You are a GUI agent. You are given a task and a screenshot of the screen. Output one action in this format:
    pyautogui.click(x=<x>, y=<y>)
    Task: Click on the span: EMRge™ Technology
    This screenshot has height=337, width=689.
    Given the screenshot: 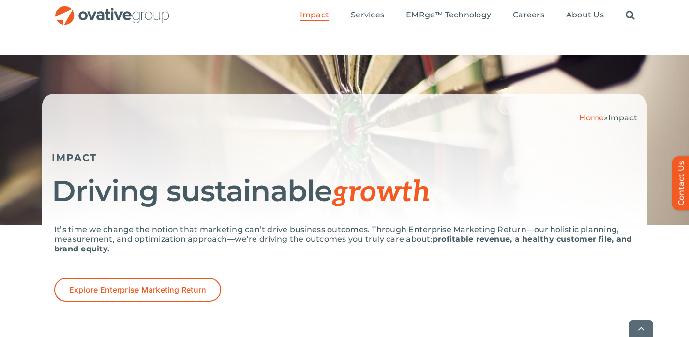 What is the action you would take?
    pyautogui.click(x=449, y=15)
    